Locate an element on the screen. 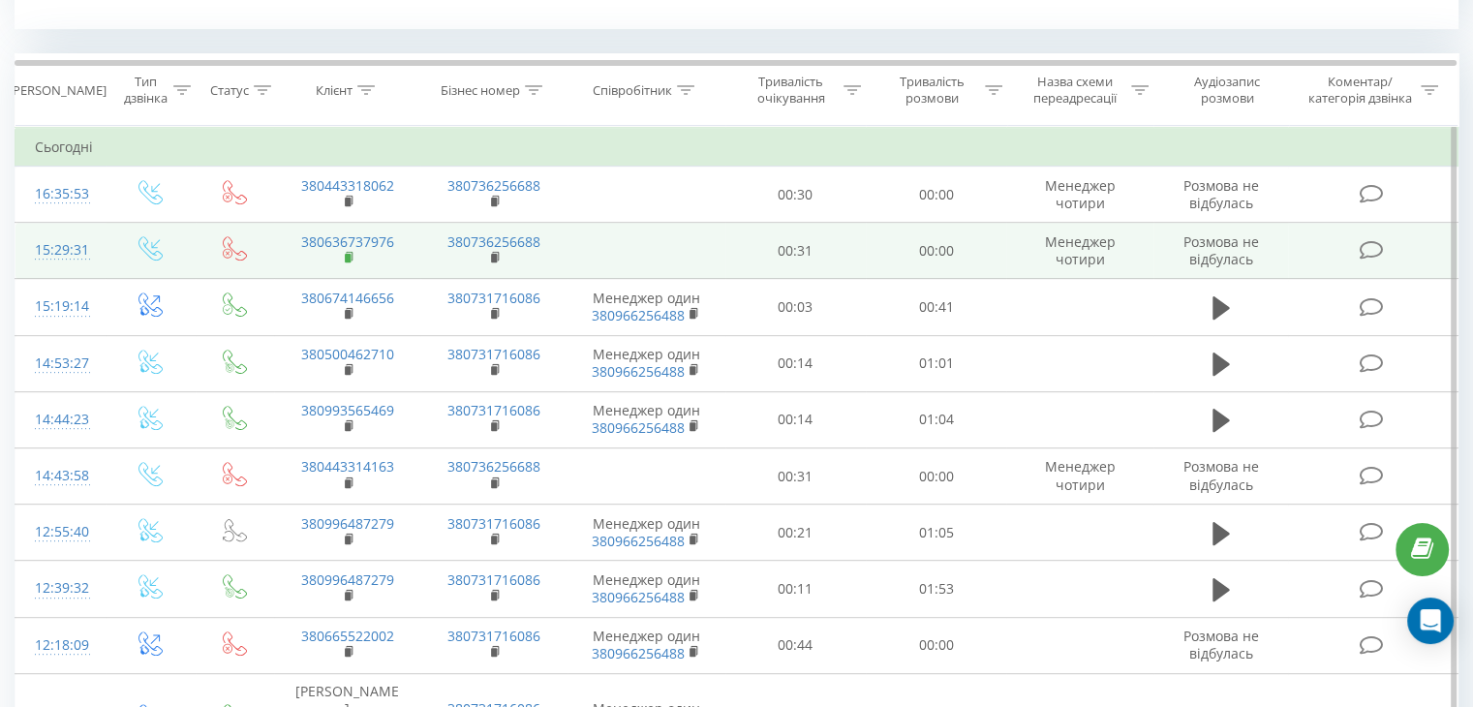 This screenshot has height=707, width=1473. div: 12:39:32 is located at coordinates (60, 588).